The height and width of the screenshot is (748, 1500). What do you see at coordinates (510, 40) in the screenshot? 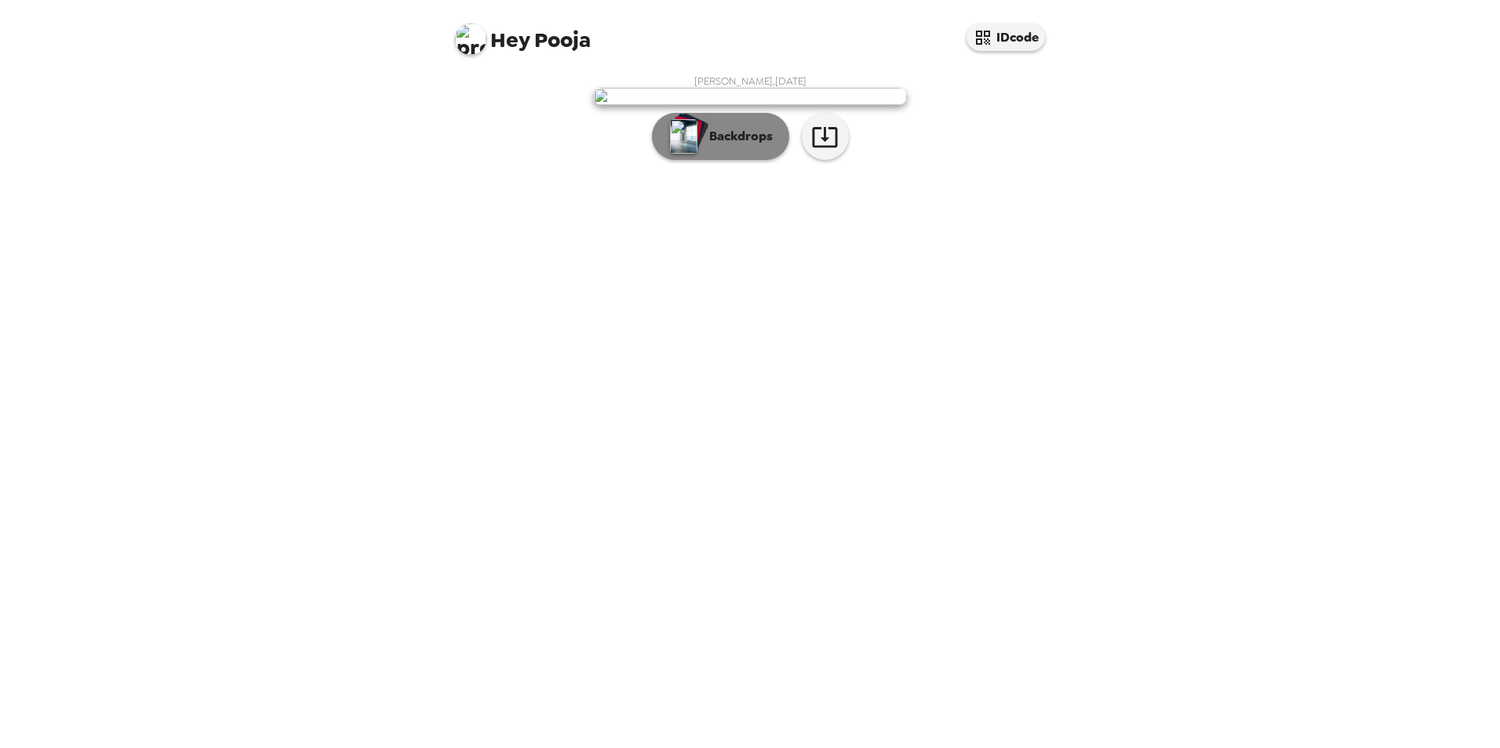
I see `span: Hey` at bounding box center [510, 40].